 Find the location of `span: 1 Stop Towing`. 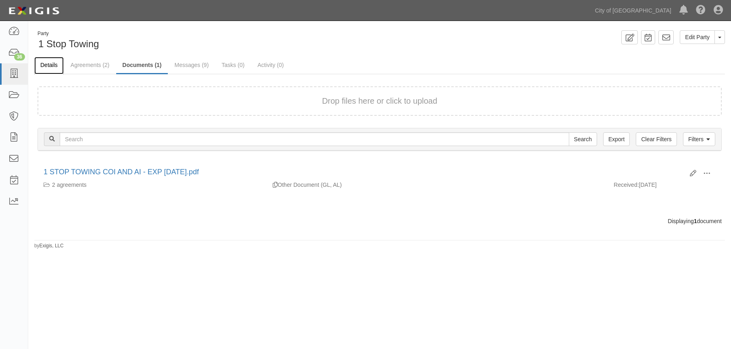

span: 1 Stop Towing is located at coordinates (69, 44).